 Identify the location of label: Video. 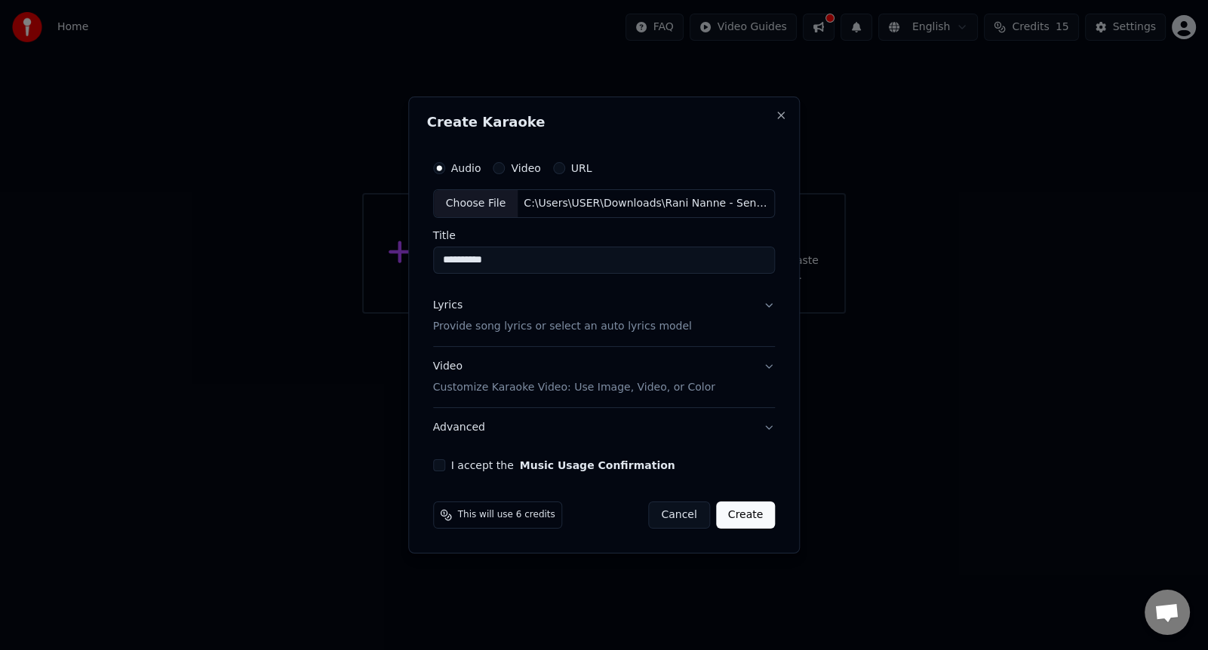
(526, 168).